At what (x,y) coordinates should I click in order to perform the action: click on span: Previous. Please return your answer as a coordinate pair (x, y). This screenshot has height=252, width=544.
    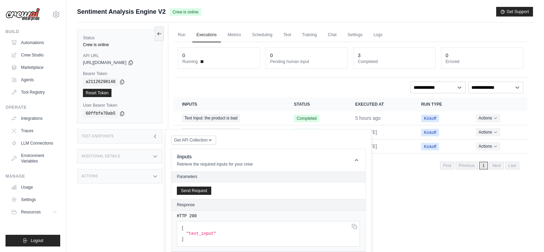
    Looking at the image, I should click on (466, 165).